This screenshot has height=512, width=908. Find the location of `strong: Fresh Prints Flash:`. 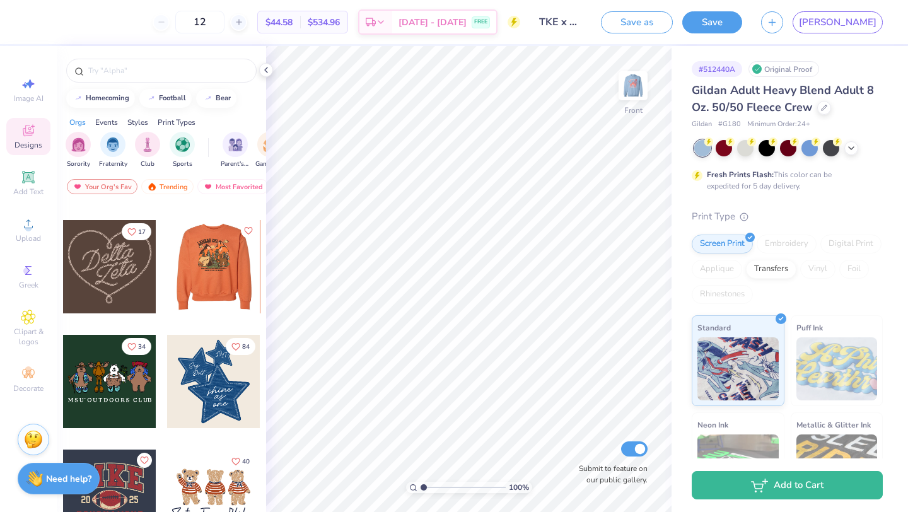

strong: Fresh Prints Flash: is located at coordinates (740, 175).